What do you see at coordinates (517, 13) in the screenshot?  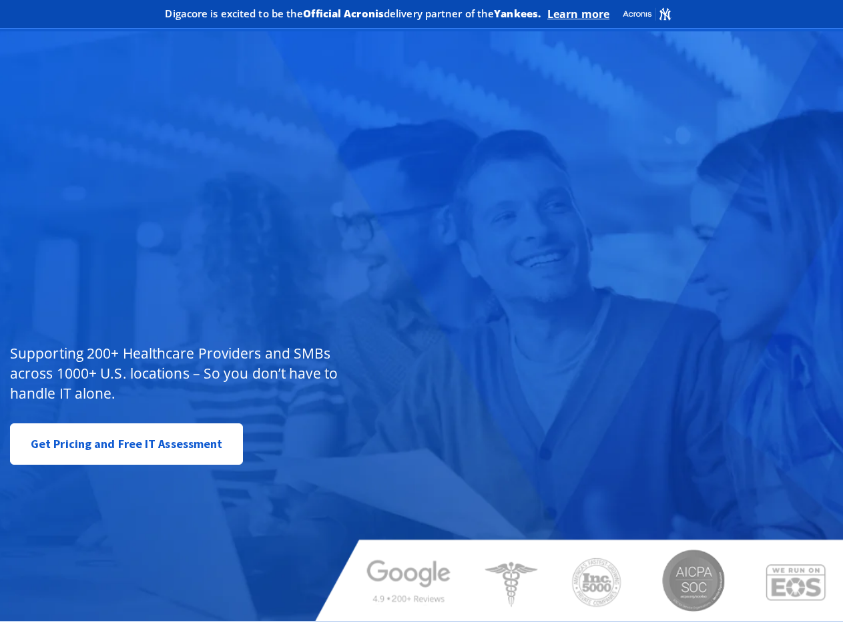 I see `b: Yankees.` at bounding box center [517, 13].